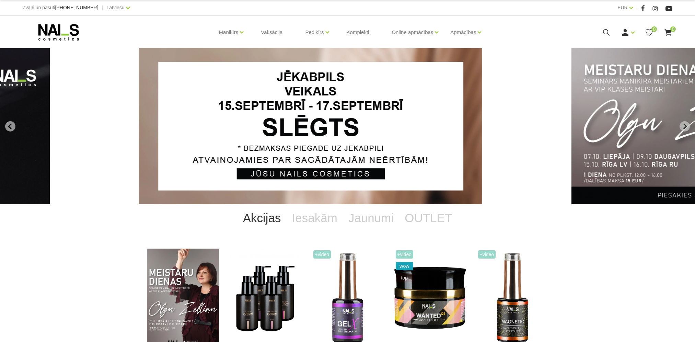  What do you see at coordinates (60, 8) in the screenshot?
I see `div: Zvani un pasūti` at bounding box center [60, 8].